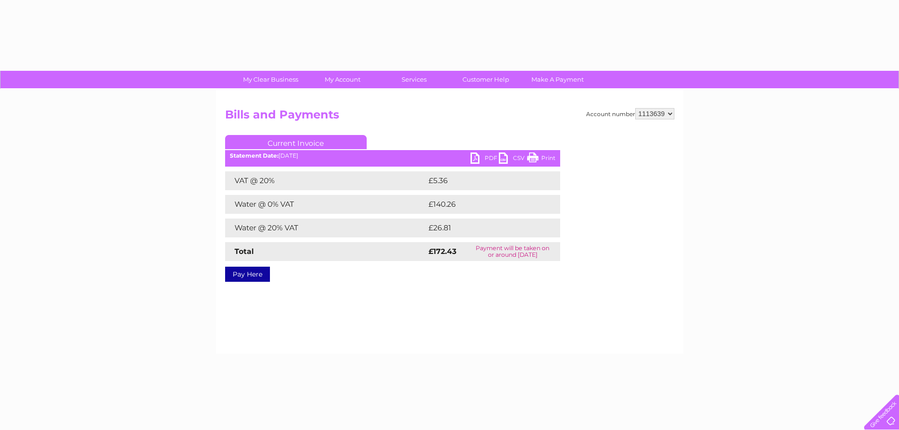  What do you see at coordinates (342, 79) in the screenshot?
I see `a: My Account` at bounding box center [342, 79].